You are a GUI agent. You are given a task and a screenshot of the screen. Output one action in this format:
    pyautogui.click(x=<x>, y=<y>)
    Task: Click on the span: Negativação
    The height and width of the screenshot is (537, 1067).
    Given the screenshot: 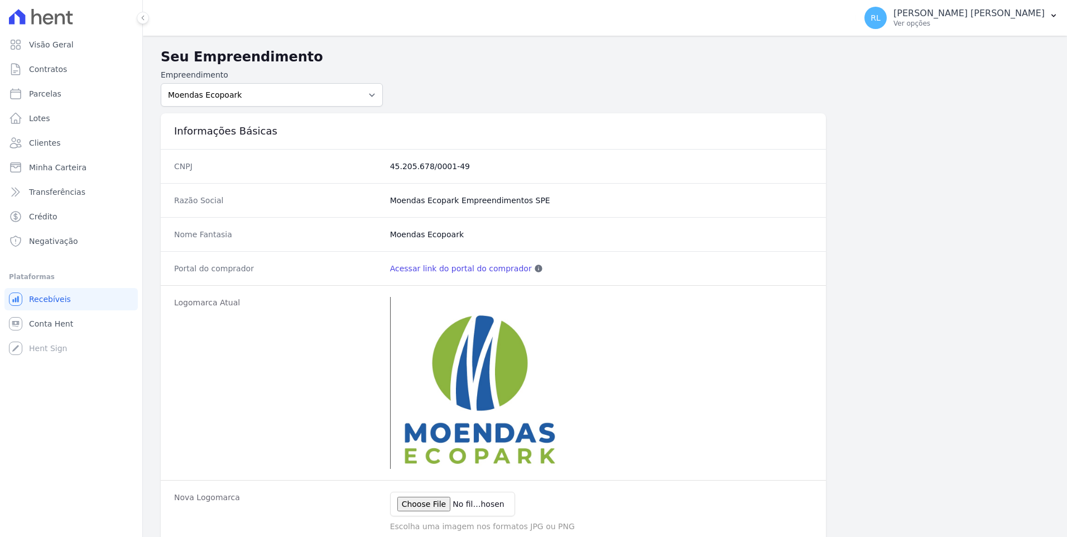 What is the action you would take?
    pyautogui.click(x=54, y=241)
    